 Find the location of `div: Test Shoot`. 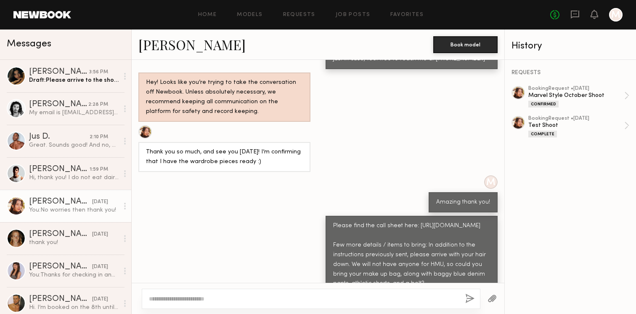

div: Test Shoot is located at coordinates (577, 125).